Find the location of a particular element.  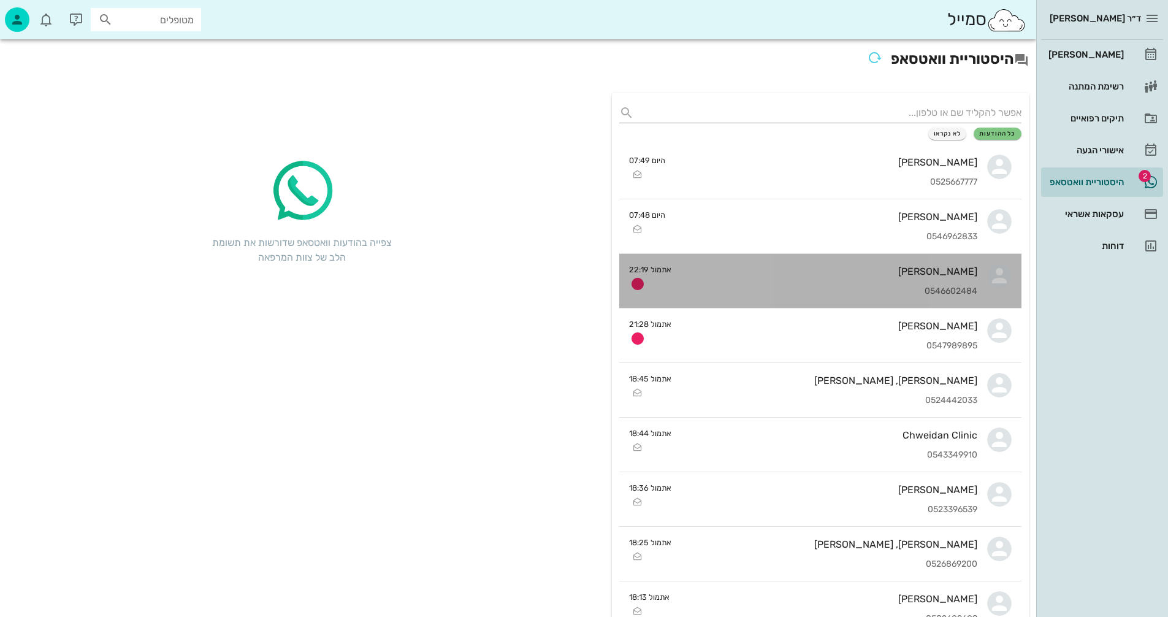

small: היום 07:49 is located at coordinates (647, 160).